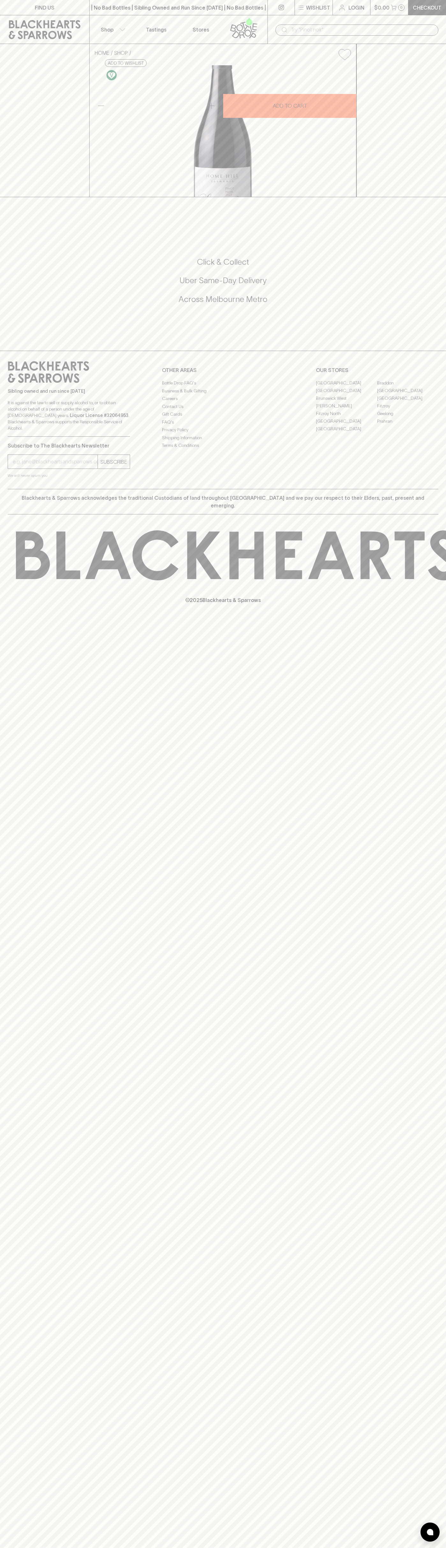 The image size is (446, 1548). Describe the element at coordinates (156, 29) in the screenshot. I see `a: Tastings` at that location.